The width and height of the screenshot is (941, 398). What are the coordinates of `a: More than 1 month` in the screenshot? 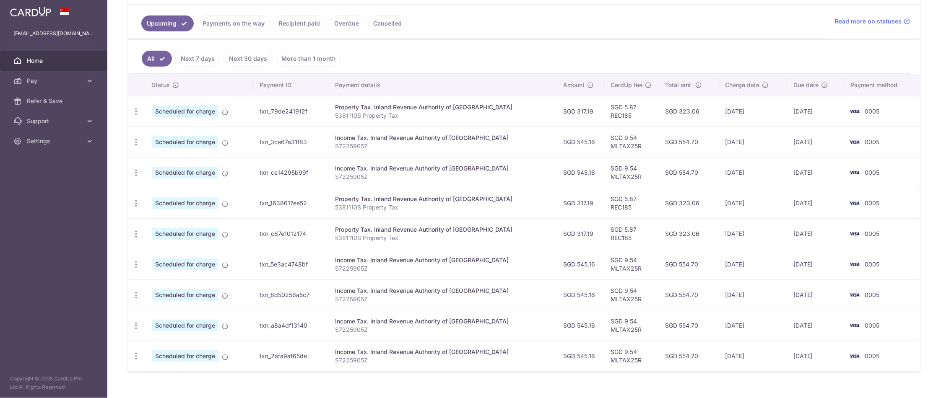 It's located at (309, 59).